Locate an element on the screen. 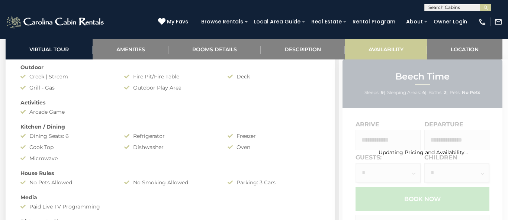  div: Cook Top is located at coordinates (67, 147).